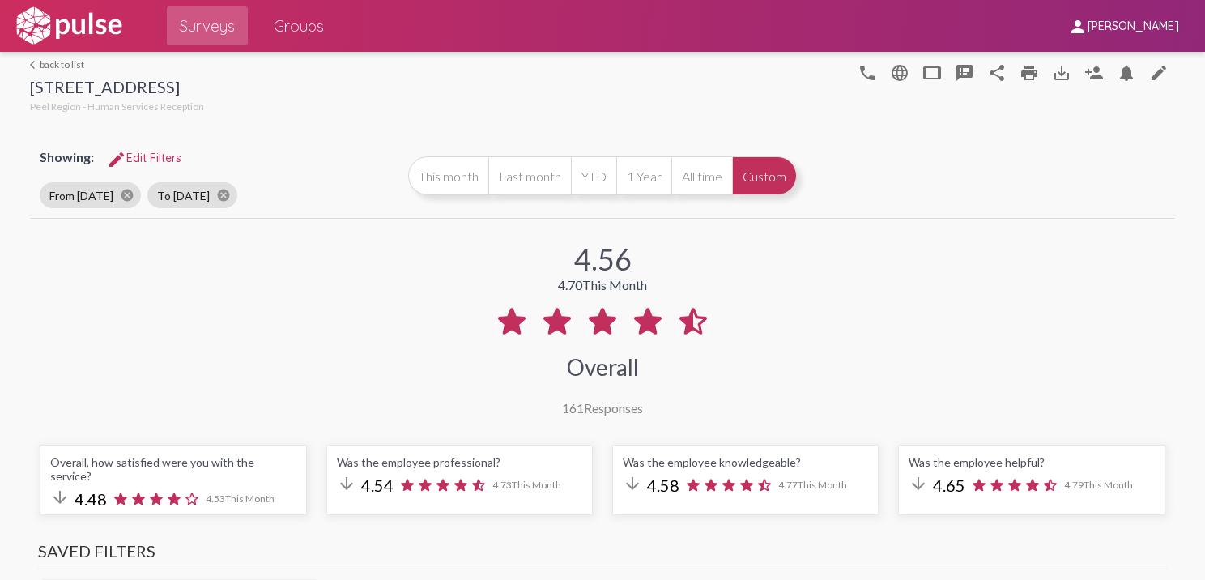 The image size is (1205, 580). What do you see at coordinates (602, 554) in the screenshot?
I see `h3: Saved Filters` at bounding box center [602, 554].